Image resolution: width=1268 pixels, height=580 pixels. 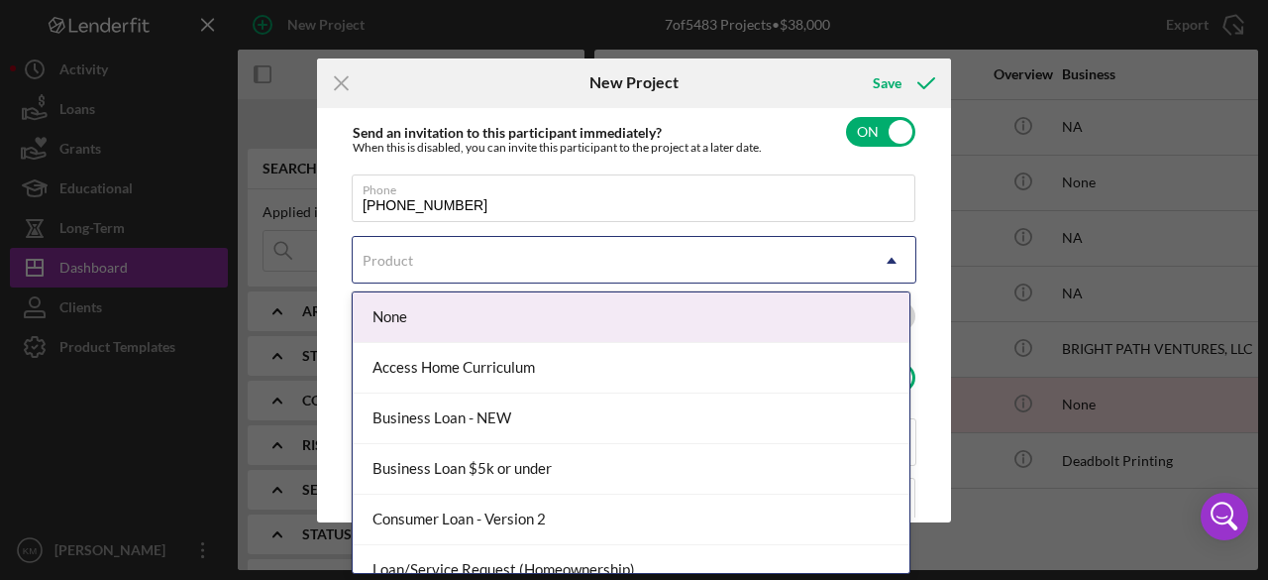 I want to click on div: Business Loan - NEW, so click(x=631, y=418).